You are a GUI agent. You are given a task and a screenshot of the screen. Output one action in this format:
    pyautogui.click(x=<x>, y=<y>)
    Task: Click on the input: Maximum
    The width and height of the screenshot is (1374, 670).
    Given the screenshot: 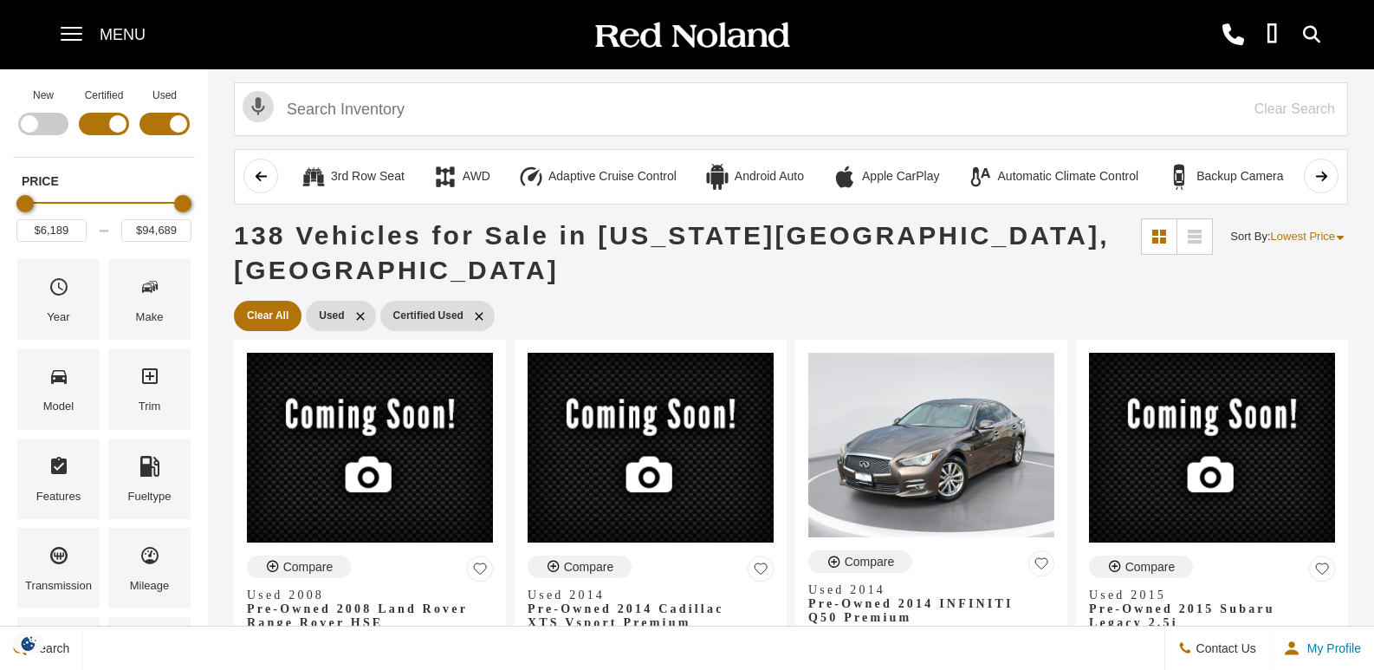 What is the action you would take?
    pyautogui.click(x=156, y=230)
    